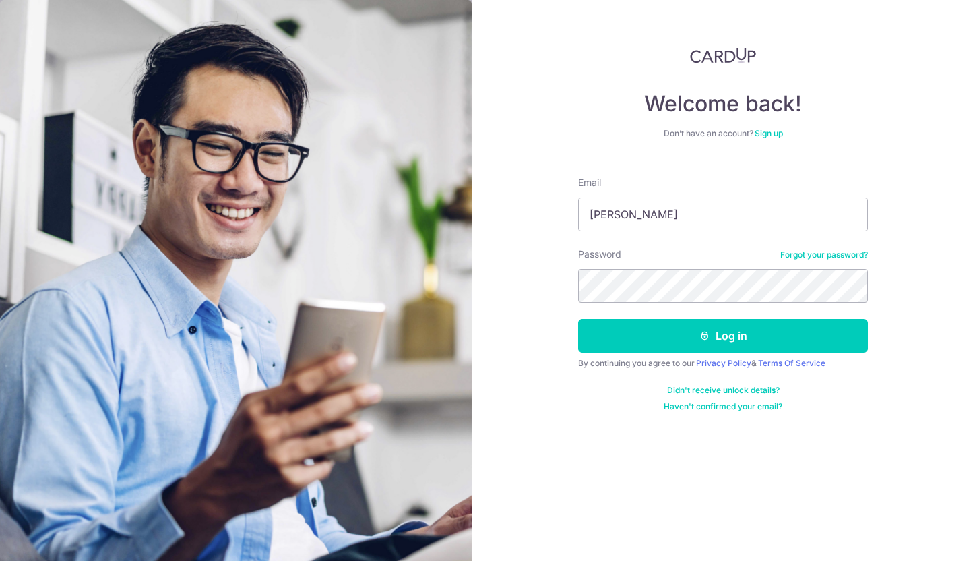  I want to click on div: Don’t have an account?, so click(723, 133).